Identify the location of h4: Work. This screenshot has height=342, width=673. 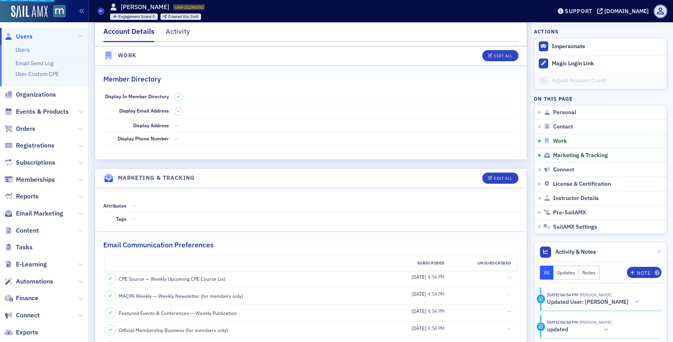
(127, 55).